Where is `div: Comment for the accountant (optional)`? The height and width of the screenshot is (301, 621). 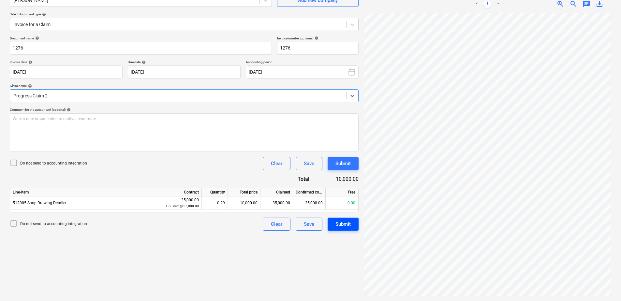
div: Comment for the accountant (optional) is located at coordinates (184, 110).